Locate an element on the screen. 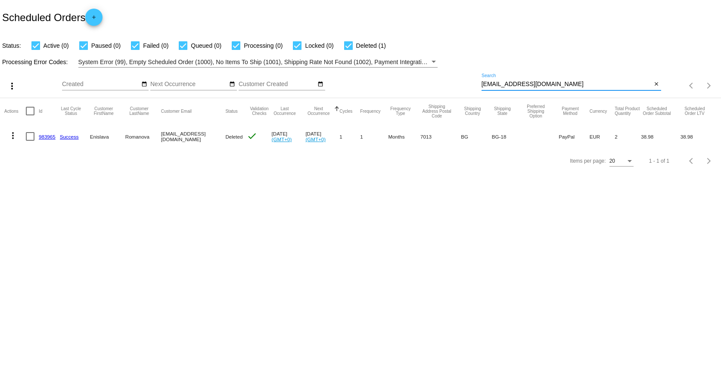 The width and height of the screenshot is (721, 374). mat-cell: Months is located at coordinates (404, 137).